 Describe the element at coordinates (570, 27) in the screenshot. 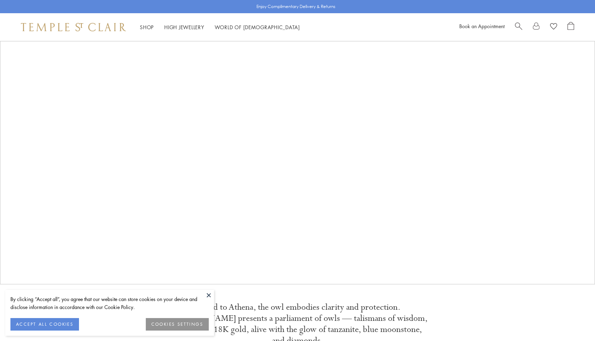

I see `a: Open Shopping Bag` at that location.